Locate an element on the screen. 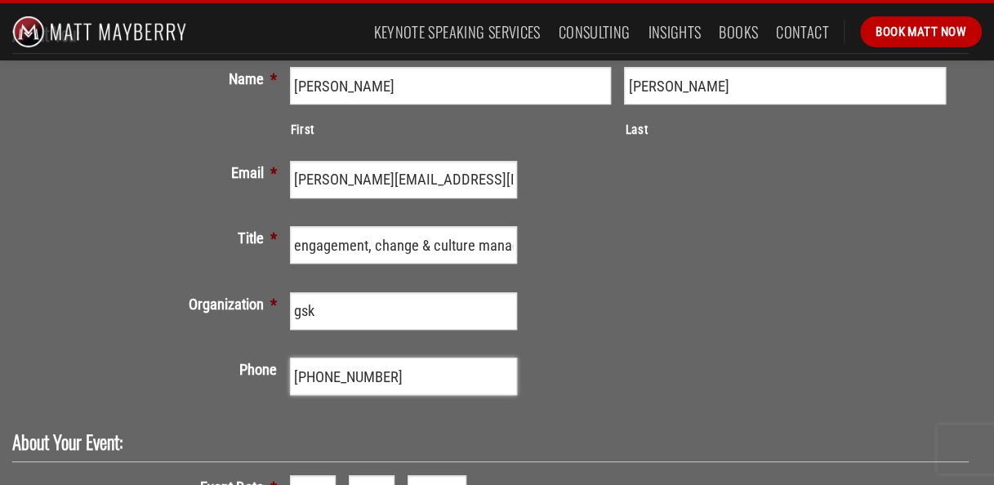 The height and width of the screenshot is (485, 994). a: Keynote Speaking Services is located at coordinates (457, 32).